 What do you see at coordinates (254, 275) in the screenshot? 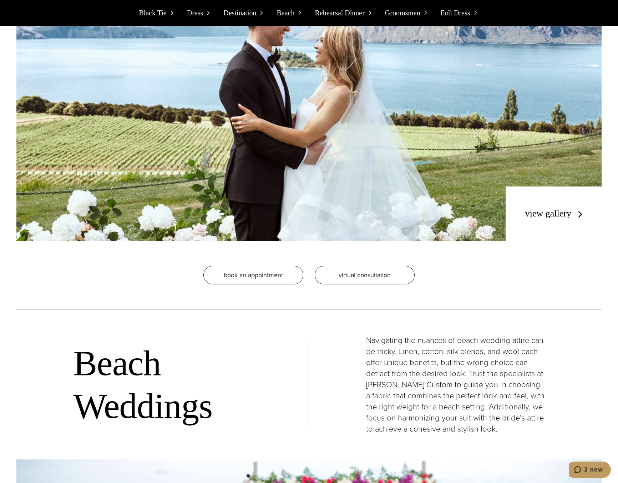
I see `a: Book an appointment` at bounding box center [254, 275].